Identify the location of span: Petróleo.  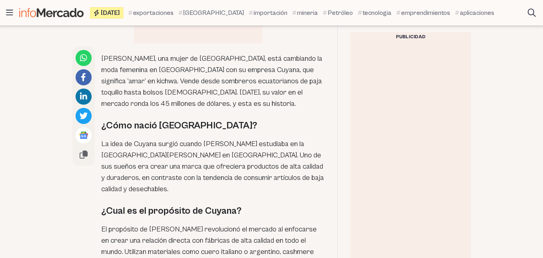
(340, 13).